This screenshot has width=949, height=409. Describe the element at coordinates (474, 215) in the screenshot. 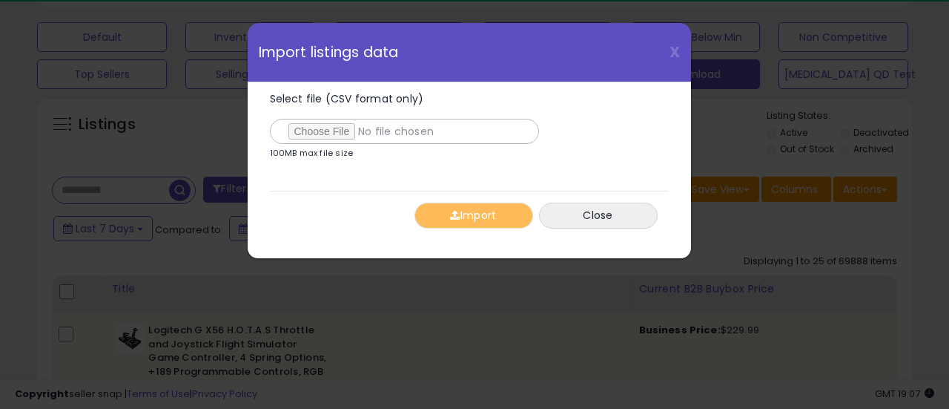

I see `button: Import` at that location.